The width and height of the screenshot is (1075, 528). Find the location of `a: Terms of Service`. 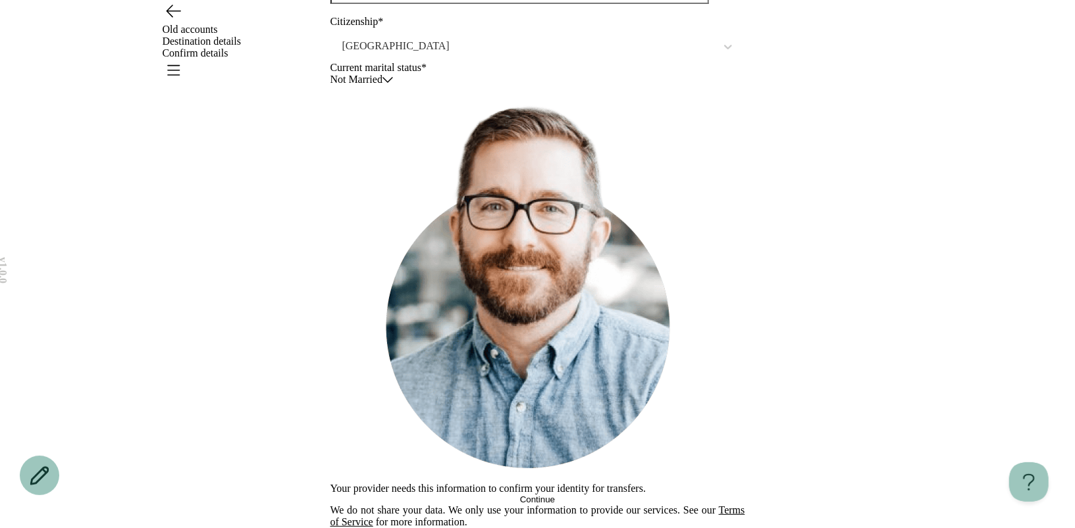

a: Terms of Service is located at coordinates (538, 516).